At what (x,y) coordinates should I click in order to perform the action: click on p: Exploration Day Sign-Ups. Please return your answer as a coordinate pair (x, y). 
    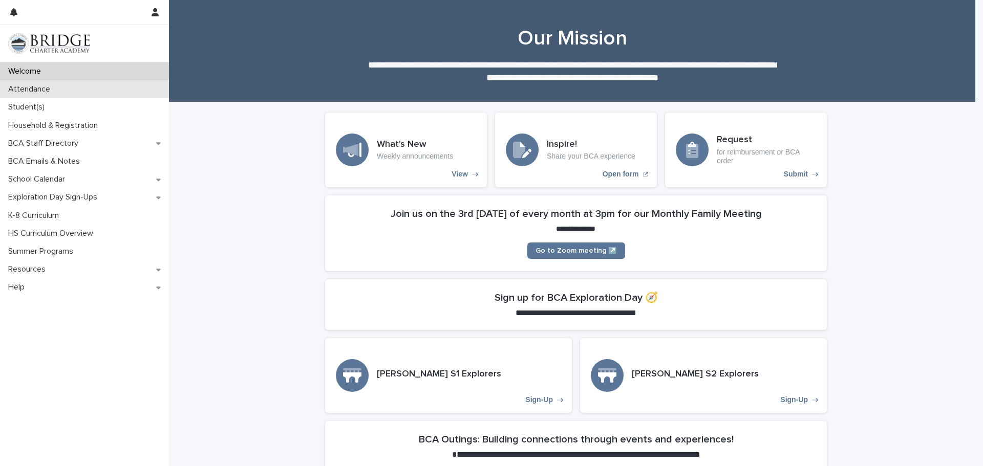
    Looking at the image, I should click on (55, 197).